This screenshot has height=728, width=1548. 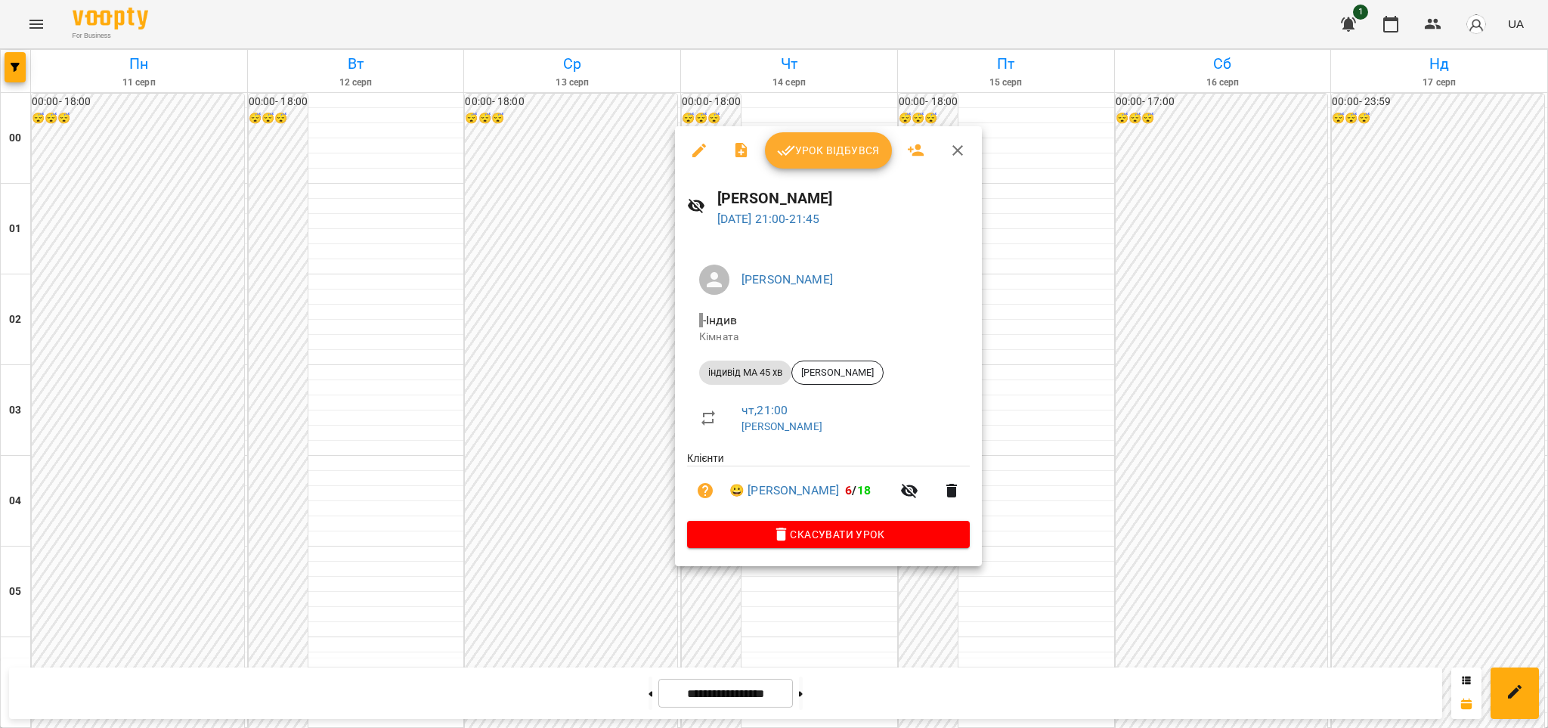 I want to click on span: 6, so click(x=848, y=490).